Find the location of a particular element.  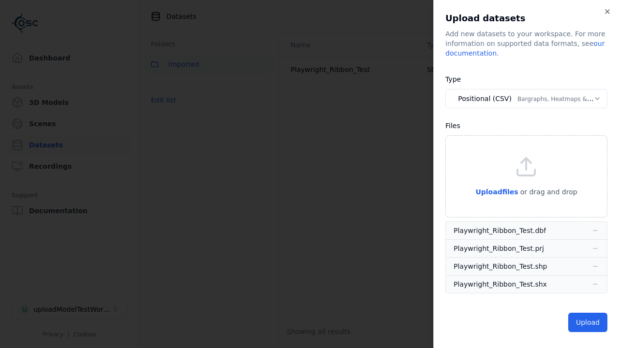

span: Upload files is located at coordinates (497, 192).